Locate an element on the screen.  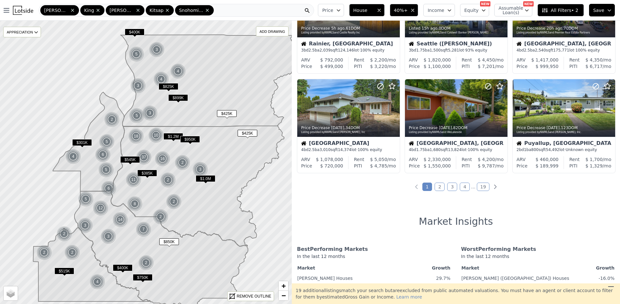
a: Page 4 is located at coordinates (465, 187).